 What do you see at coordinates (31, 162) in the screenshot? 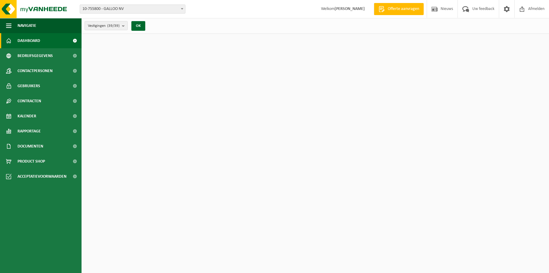
I see `span: Product Shop` at bounding box center [31, 162].